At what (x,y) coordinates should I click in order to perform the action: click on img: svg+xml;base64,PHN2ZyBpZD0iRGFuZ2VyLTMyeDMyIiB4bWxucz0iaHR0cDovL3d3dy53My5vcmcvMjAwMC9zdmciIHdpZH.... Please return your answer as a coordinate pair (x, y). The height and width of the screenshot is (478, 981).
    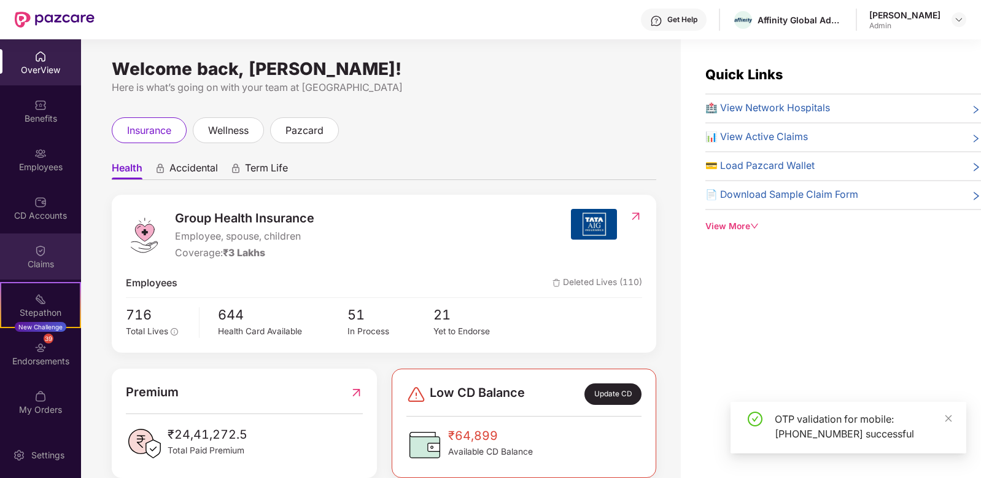
    Looking at the image, I should click on (416, 394).